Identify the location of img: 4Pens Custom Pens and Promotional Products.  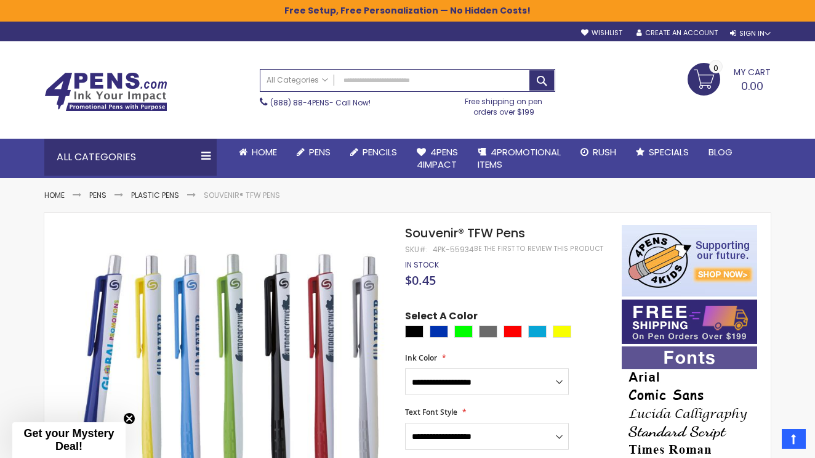
(106, 92).